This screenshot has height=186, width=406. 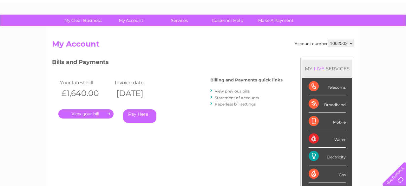 What do you see at coordinates (308, 7) in the screenshot?
I see `a: 0333 014 3131` at bounding box center [308, 7].